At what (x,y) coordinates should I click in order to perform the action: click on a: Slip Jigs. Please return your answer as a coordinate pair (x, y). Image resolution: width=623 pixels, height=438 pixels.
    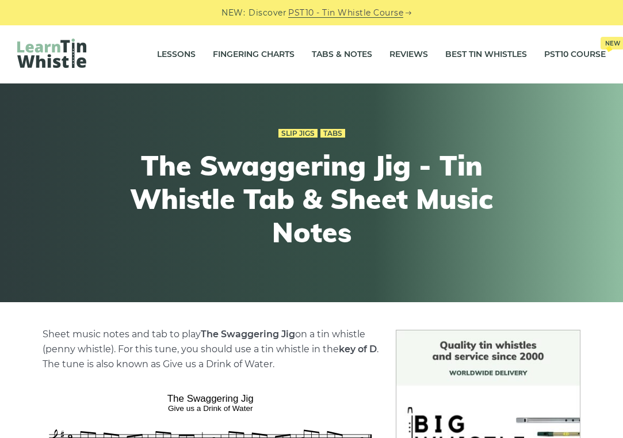
    Looking at the image, I should click on (298, 133).